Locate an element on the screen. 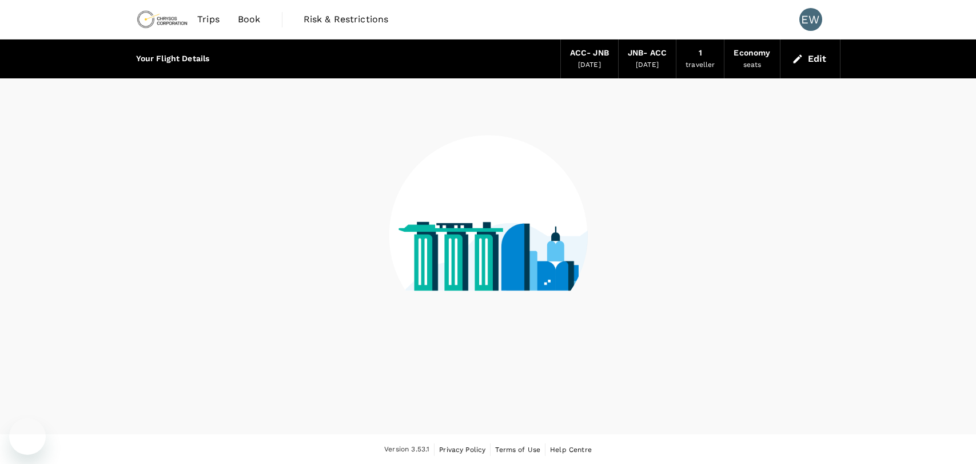 The image size is (976, 464). div: JNB - ACC is located at coordinates (647, 53).